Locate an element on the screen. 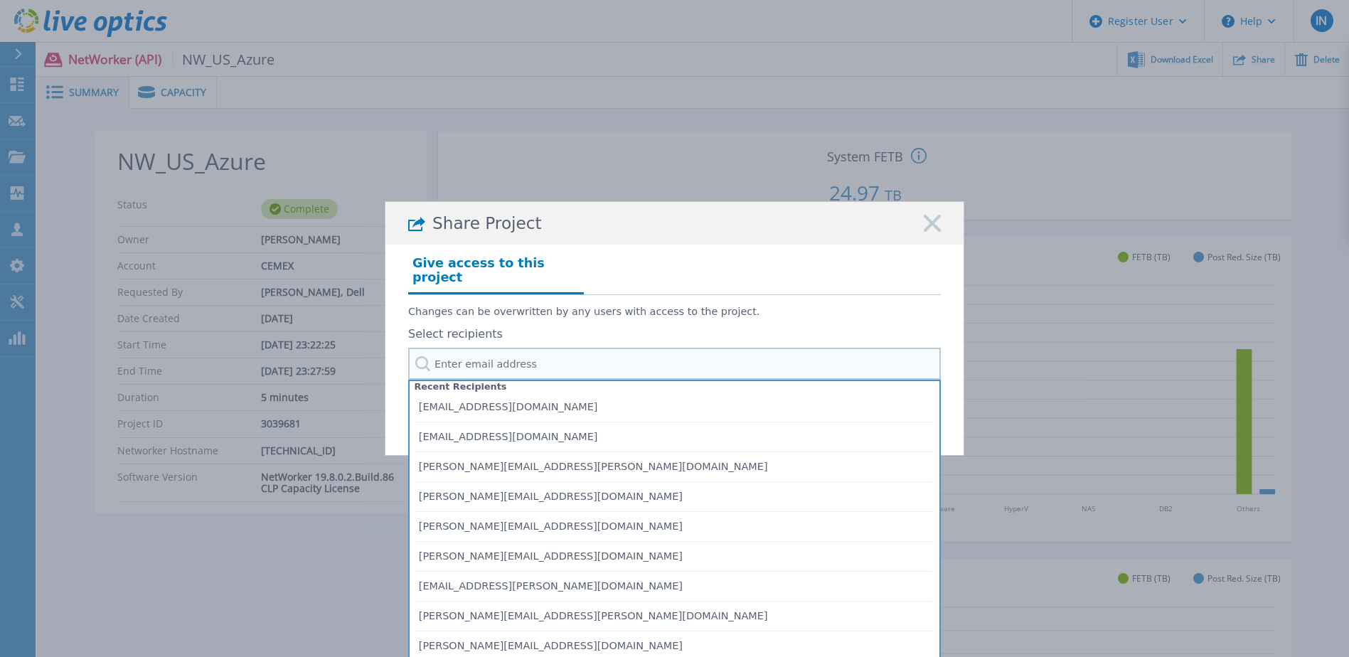 The width and height of the screenshot is (1349, 657). span: Recent Recipients is located at coordinates (460, 387).